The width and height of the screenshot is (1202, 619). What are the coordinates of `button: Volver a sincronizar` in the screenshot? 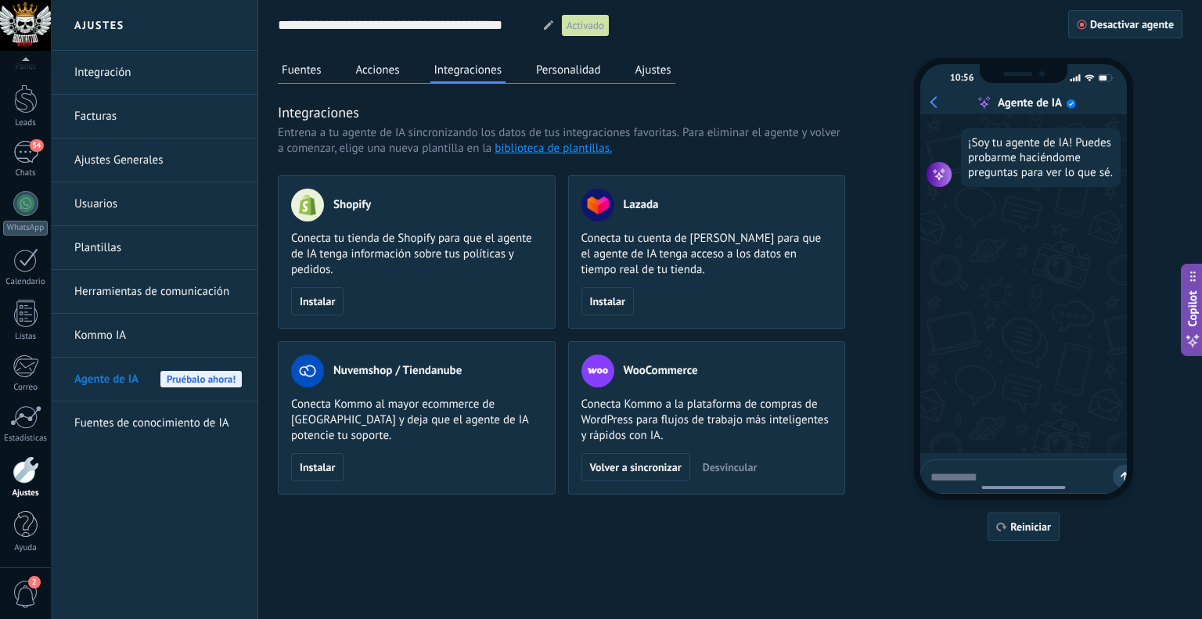 It's located at (635, 467).